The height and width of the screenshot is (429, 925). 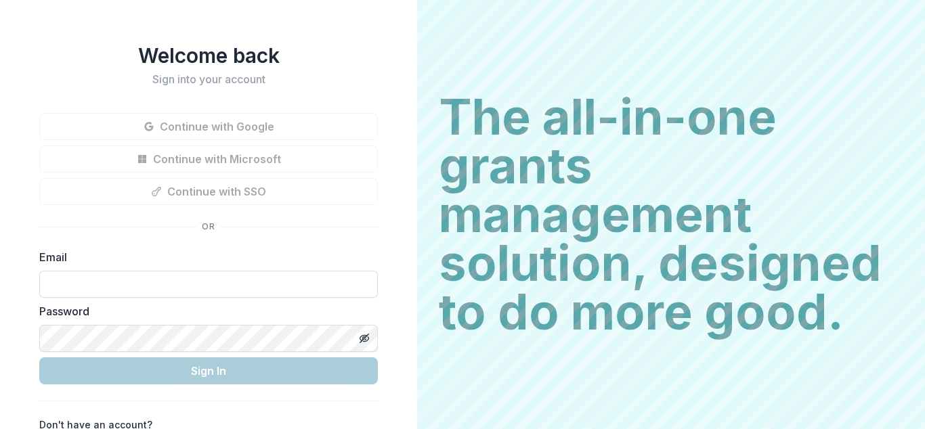 I want to click on label: Password, so click(x=205, y=311).